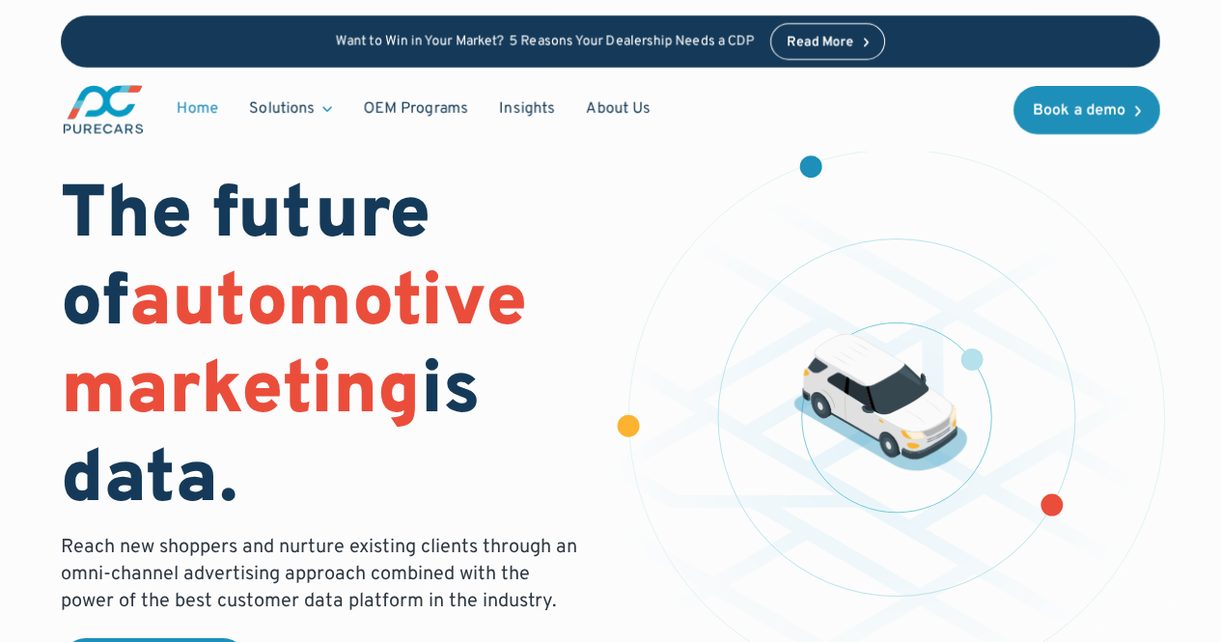 The height and width of the screenshot is (642, 1221). What do you see at coordinates (415, 109) in the screenshot?
I see `a: OEM Programs` at bounding box center [415, 109].